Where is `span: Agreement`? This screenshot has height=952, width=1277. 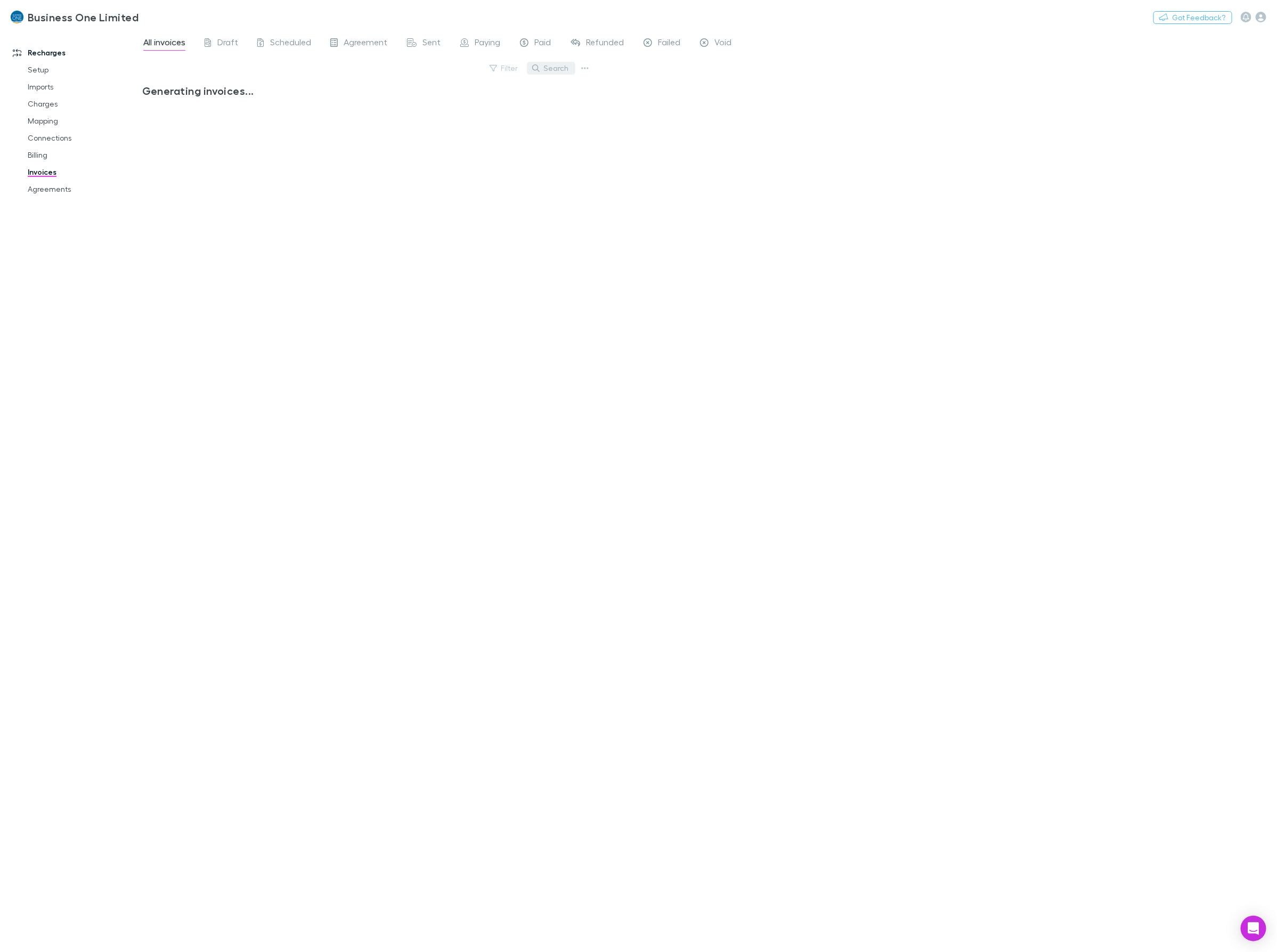 span: Agreement is located at coordinates (366, 44).